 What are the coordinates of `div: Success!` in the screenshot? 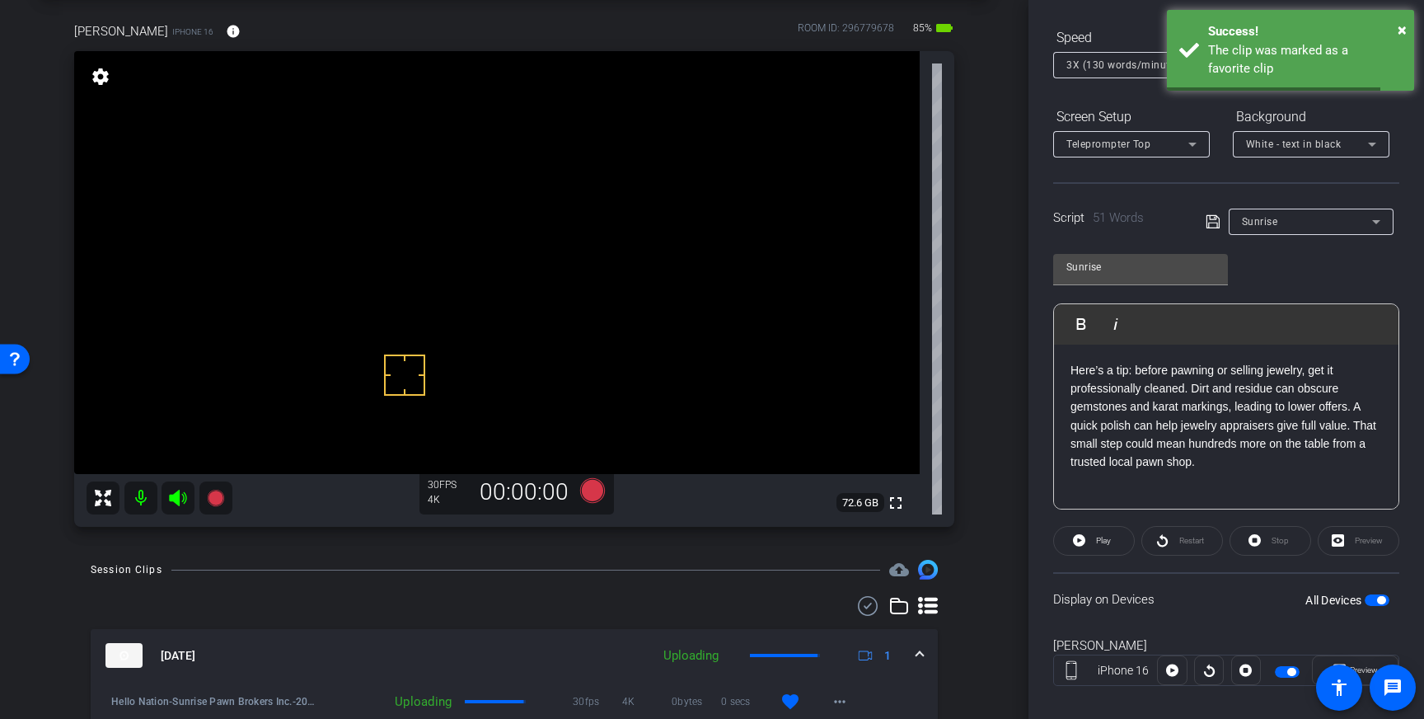 It's located at (1305, 31).